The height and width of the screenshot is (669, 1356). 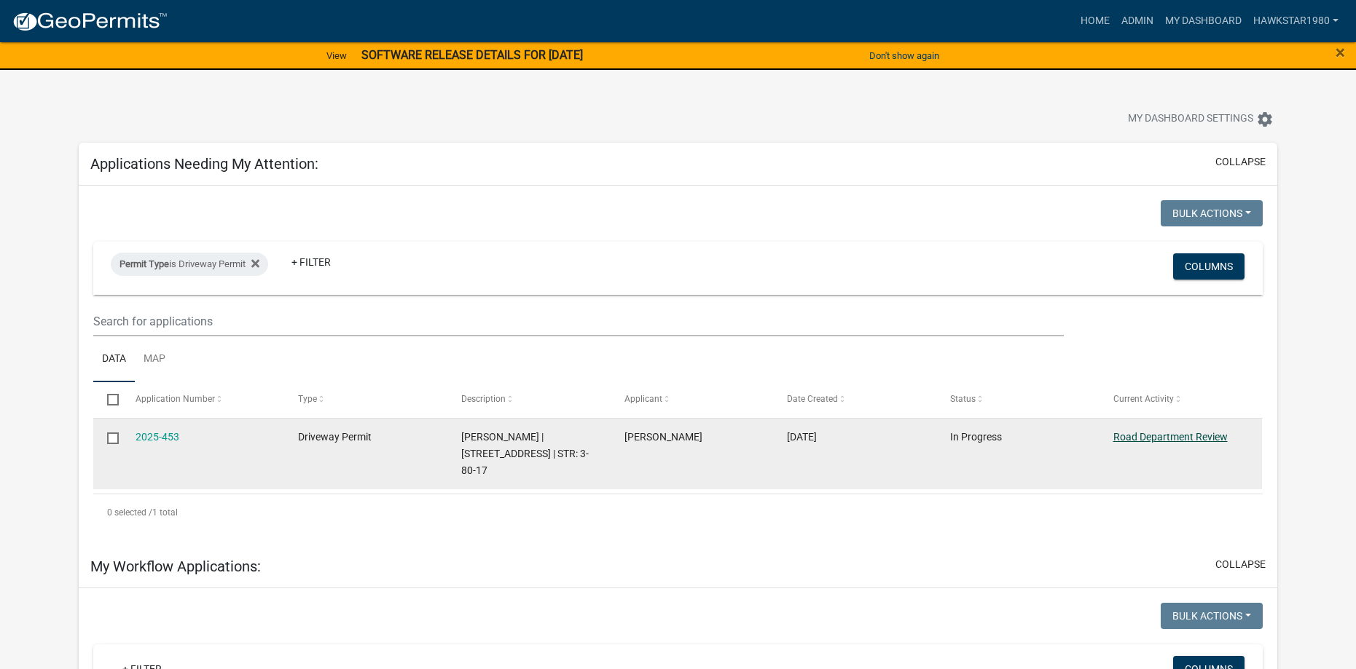 What do you see at coordinates (1143, 399) in the screenshot?
I see `span: Current Activity` at bounding box center [1143, 399].